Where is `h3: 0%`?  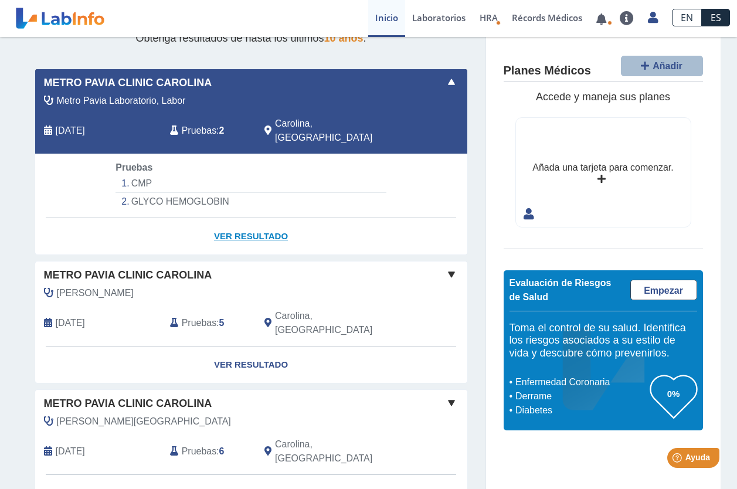 h3: 0% is located at coordinates (674, 394).